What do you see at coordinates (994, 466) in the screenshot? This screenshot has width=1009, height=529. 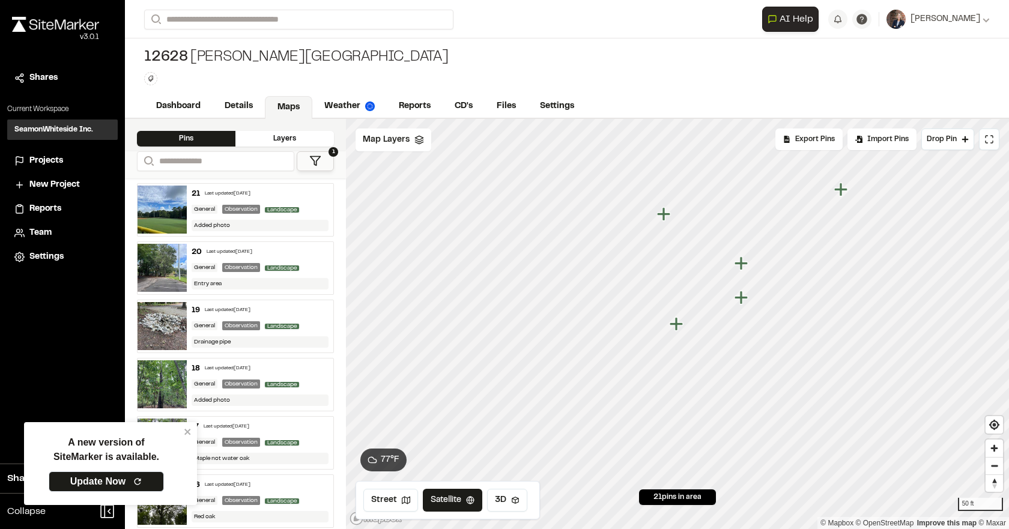 I see `span: Zoom out` at bounding box center [994, 466].